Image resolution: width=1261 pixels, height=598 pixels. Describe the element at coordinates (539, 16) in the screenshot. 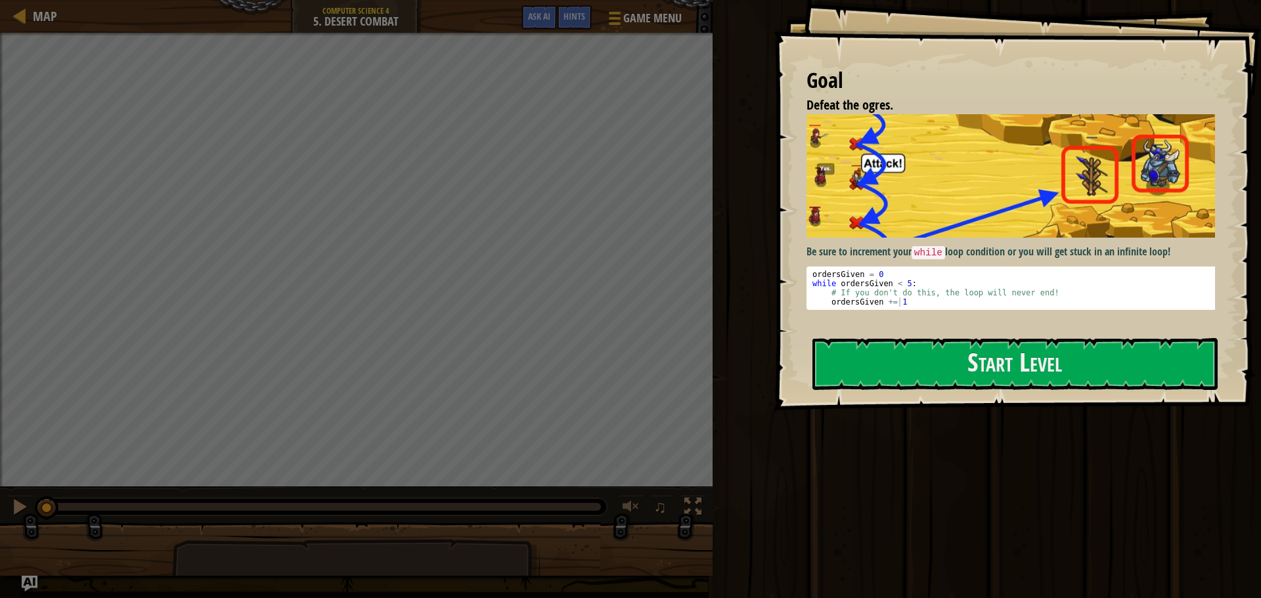

I see `span: Ask AI` at that location.